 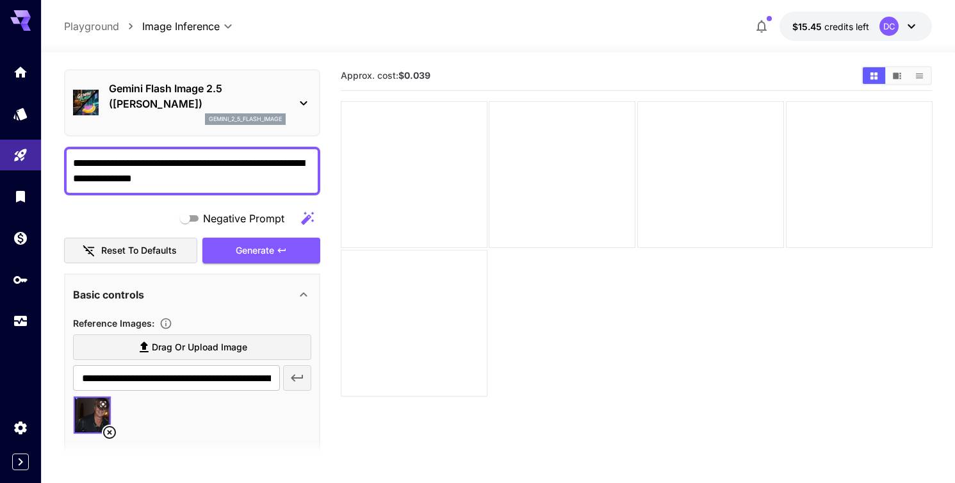 I want to click on p: gemini_2_5_flash_image, so click(x=245, y=119).